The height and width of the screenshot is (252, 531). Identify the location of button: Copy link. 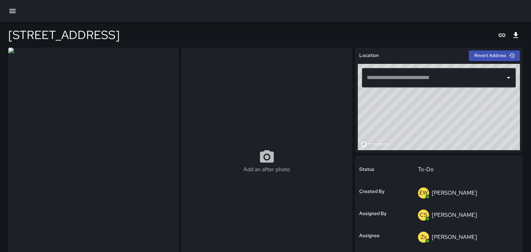
(502, 35).